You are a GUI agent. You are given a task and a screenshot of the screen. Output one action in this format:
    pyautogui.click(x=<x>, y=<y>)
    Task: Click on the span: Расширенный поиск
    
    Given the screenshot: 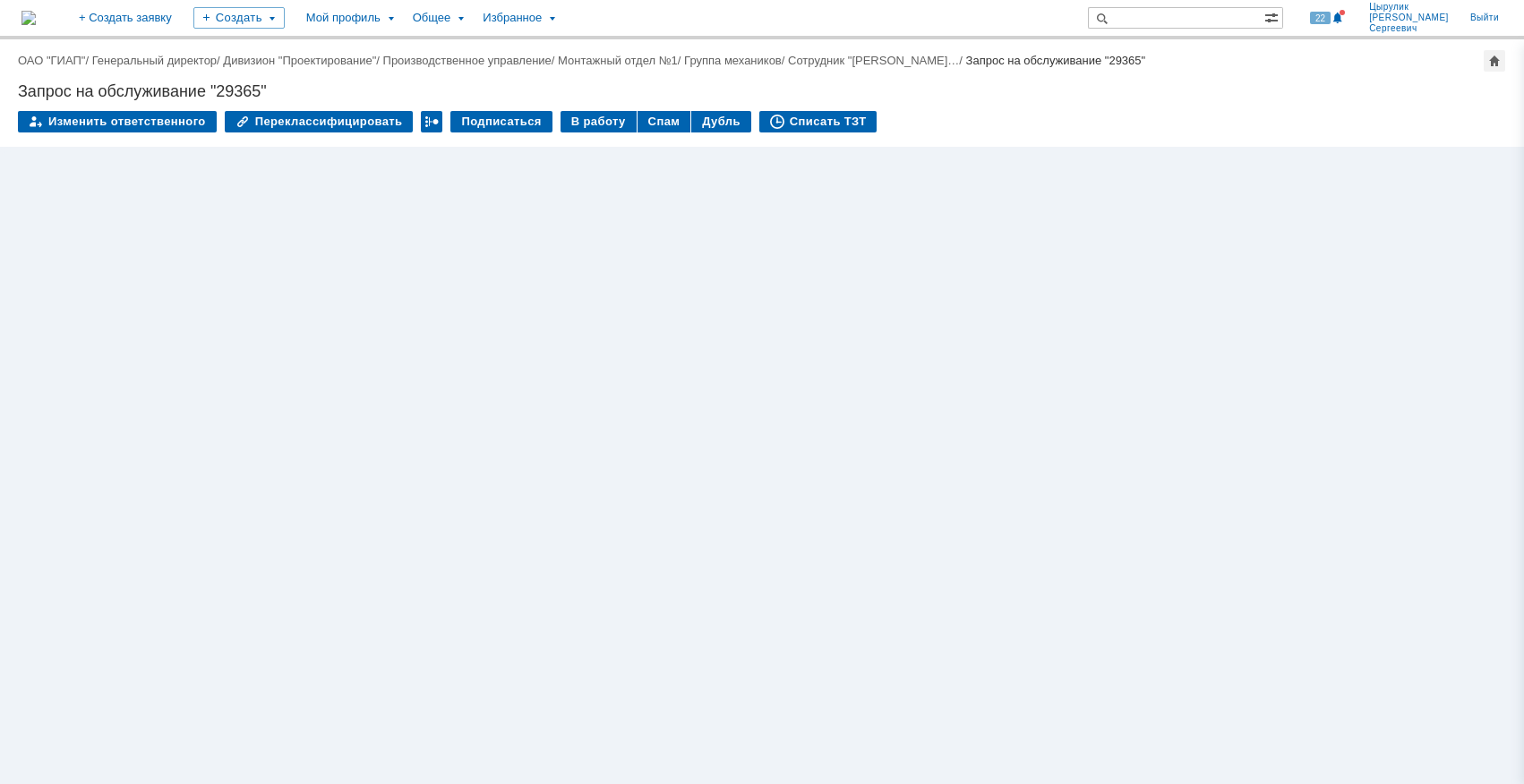 What is the action you would take?
    pyautogui.click(x=1273, y=16)
    